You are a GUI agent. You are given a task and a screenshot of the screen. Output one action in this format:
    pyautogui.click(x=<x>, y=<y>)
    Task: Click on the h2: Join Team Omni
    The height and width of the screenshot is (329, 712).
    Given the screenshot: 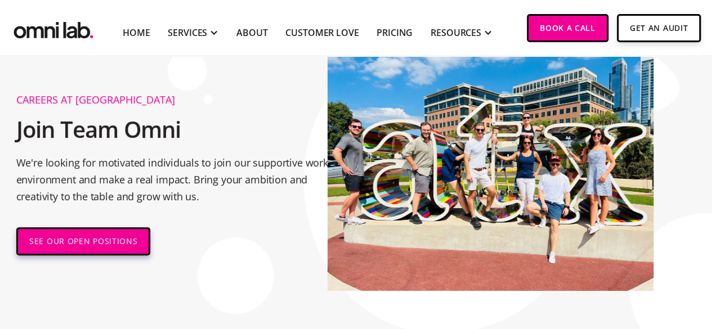 What is the action you would take?
    pyautogui.click(x=179, y=130)
    